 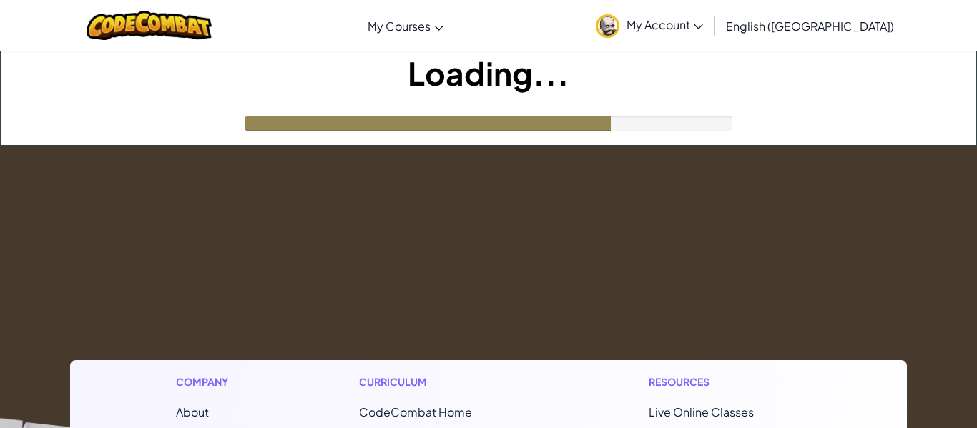 I want to click on h1: Loading..., so click(x=488, y=73).